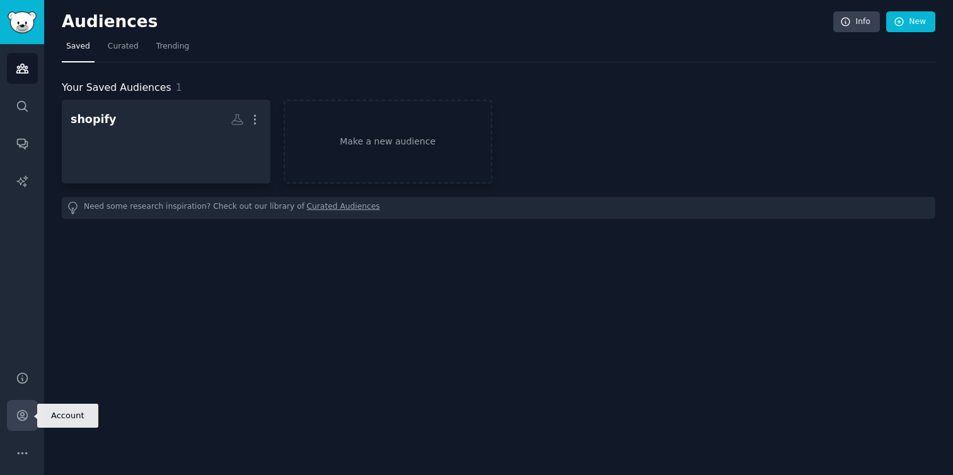 The height and width of the screenshot is (475, 953). What do you see at coordinates (448, 22) in the screenshot?
I see `h2: Audiences` at bounding box center [448, 22].